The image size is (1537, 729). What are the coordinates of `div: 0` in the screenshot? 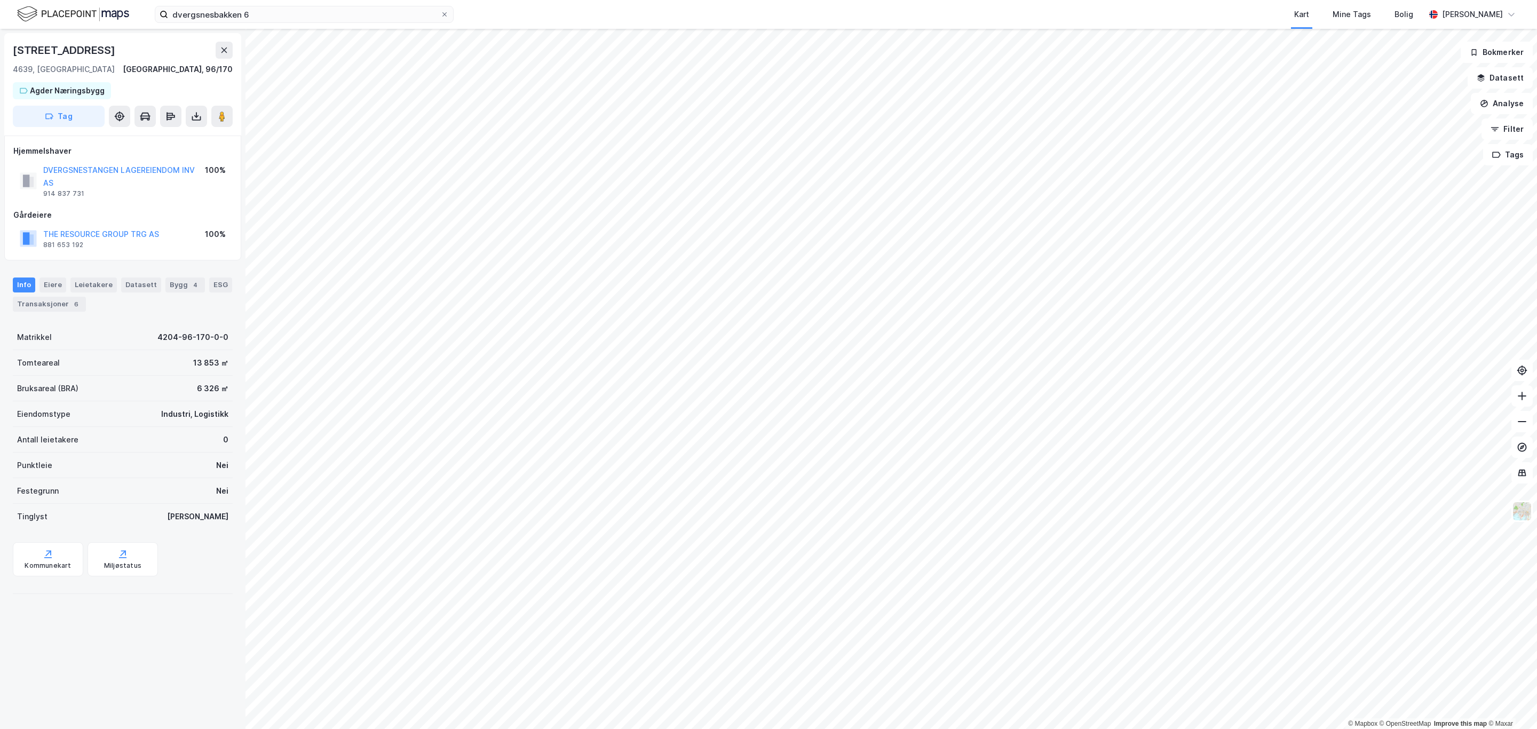 It's located at (226, 440).